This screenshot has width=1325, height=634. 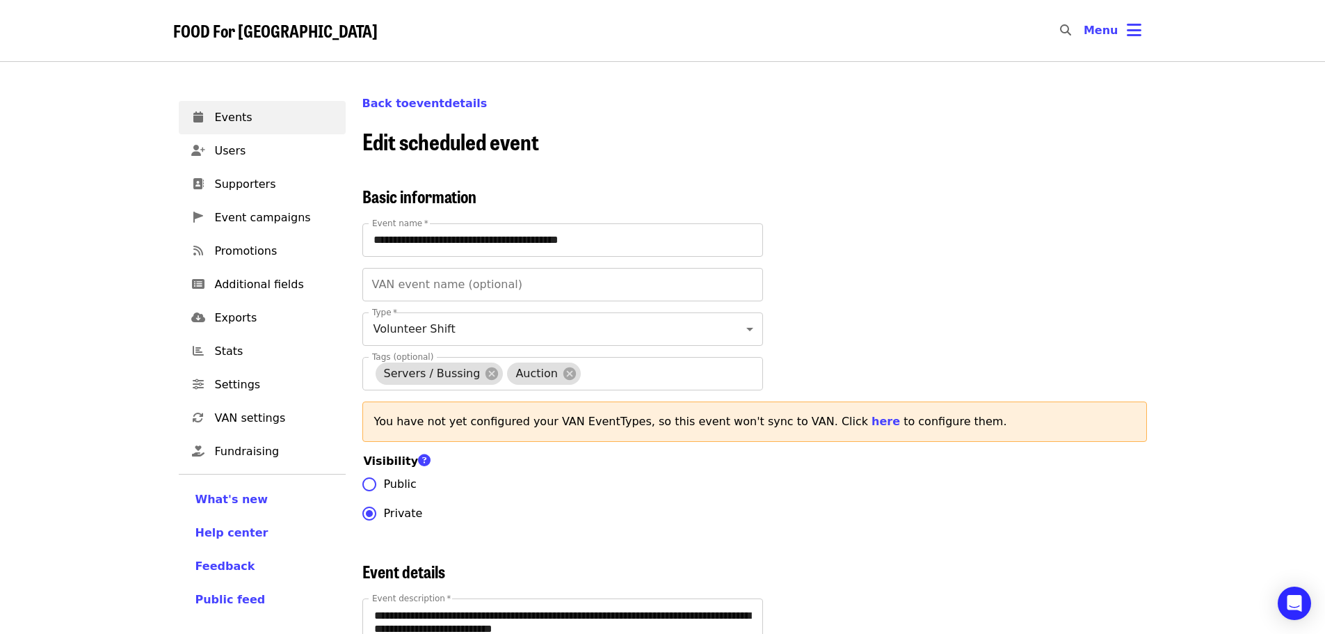 I want to click on span: Supporters, so click(x=275, y=184).